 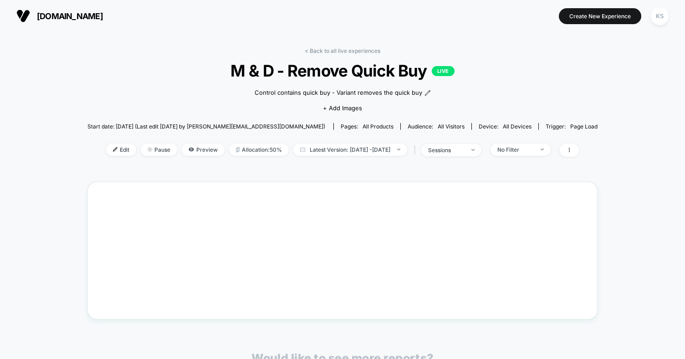 I want to click on p: LIVE, so click(x=443, y=71).